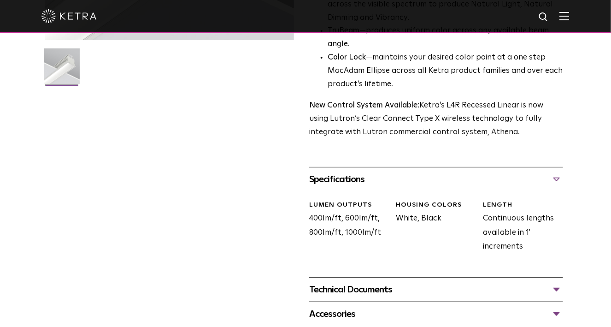 The height and width of the screenshot is (327, 611). What do you see at coordinates (349, 205) in the screenshot?
I see `div: LUMEN OUTPUTS` at bounding box center [349, 205].